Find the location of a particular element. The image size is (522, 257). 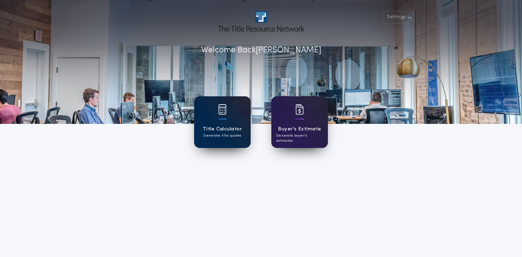

img: account-logo is located at coordinates (261, 21).